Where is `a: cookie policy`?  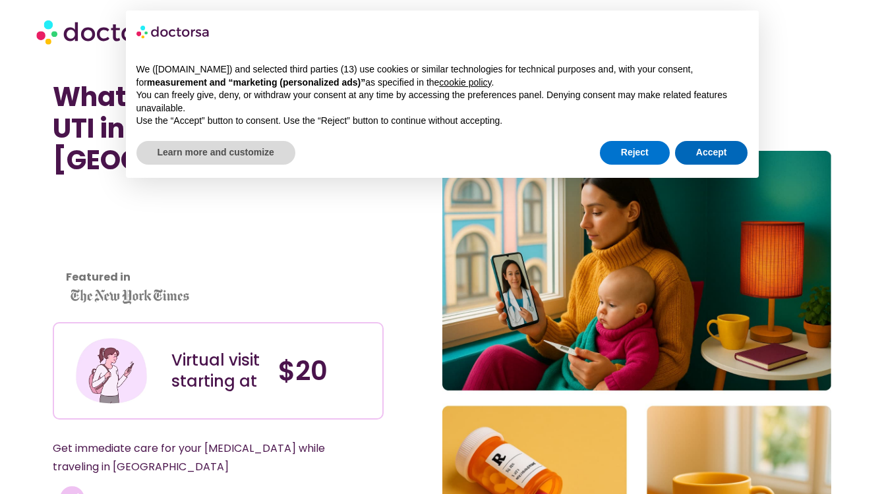
a: cookie policy is located at coordinates (465, 82).